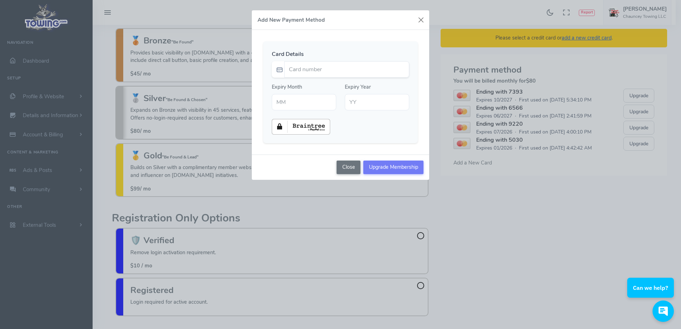 Image resolution: width=681 pixels, height=329 pixels. Describe the element at coordinates (377, 102) in the screenshot. I see `input: YY` at that location.